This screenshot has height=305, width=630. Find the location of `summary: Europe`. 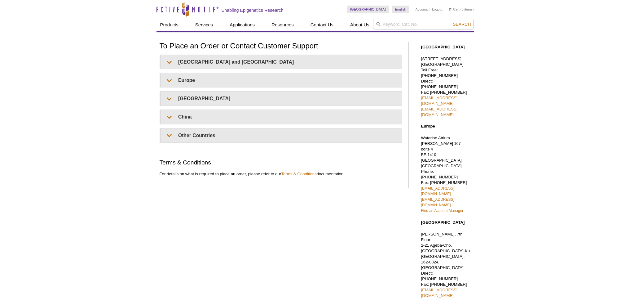

summary: Europe is located at coordinates (282, 80).